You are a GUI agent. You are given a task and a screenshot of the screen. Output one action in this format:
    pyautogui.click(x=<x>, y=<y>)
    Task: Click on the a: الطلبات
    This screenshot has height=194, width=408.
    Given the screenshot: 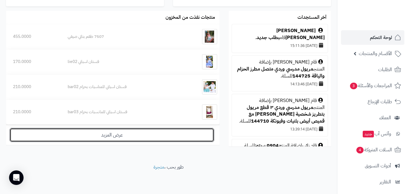 What is the action you would take?
    pyautogui.click(x=373, y=69)
    